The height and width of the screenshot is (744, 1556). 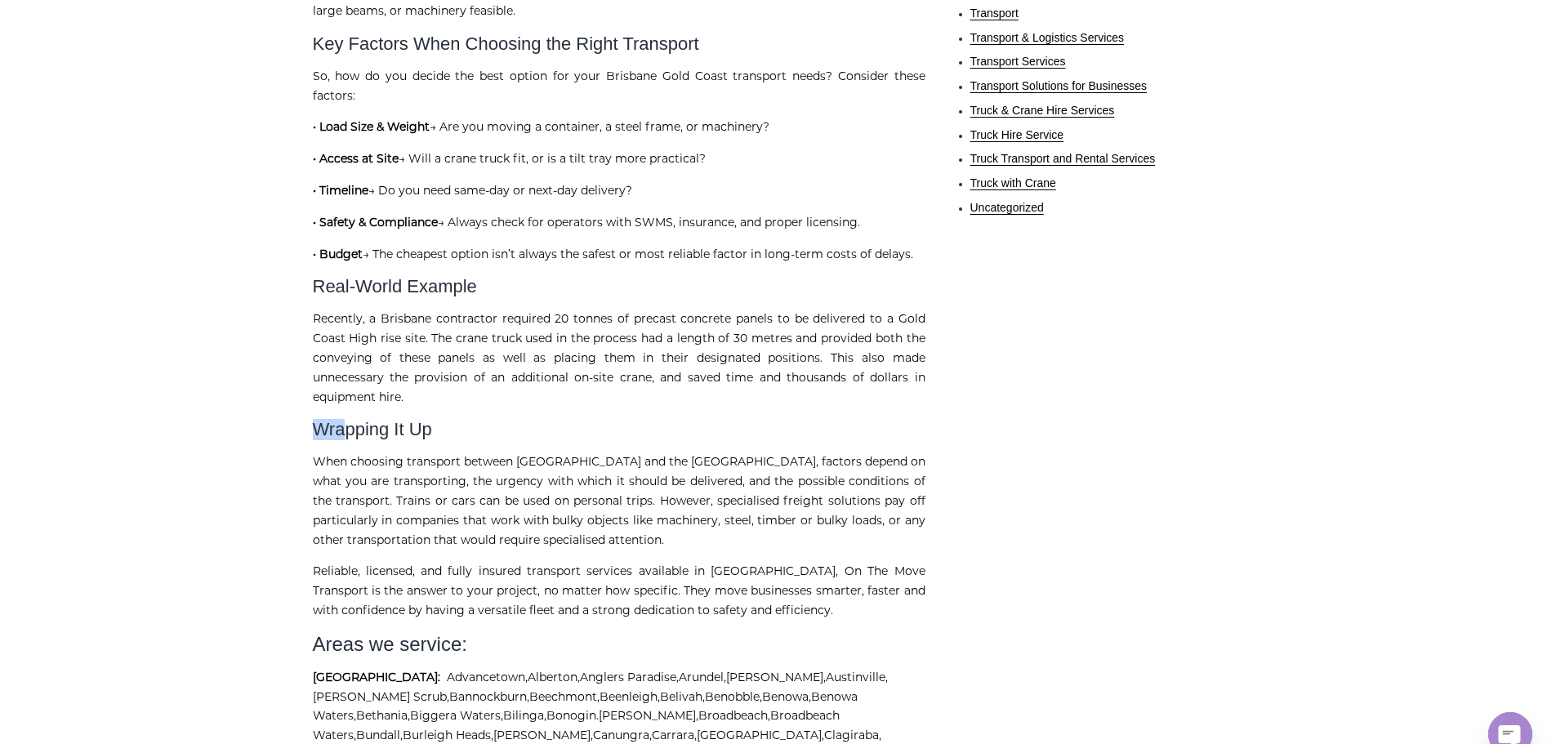 I want to click on a: Anglers Paradise, so click(x=628, y=677).